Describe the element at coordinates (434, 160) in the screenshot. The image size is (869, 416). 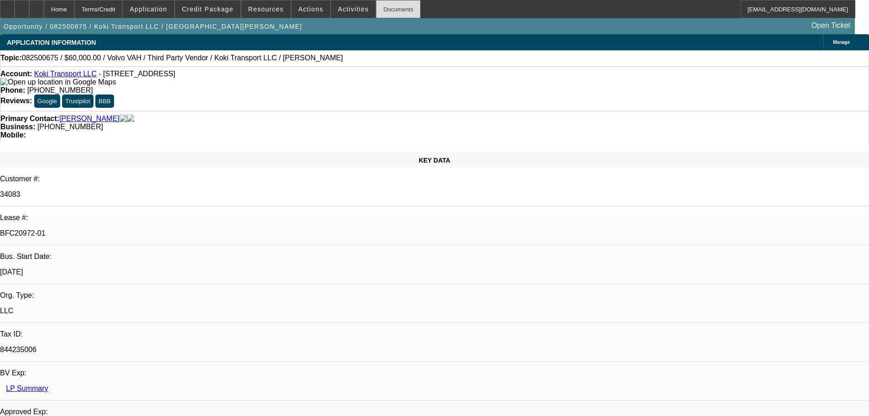
I see `span: KEY DATA` at that location.